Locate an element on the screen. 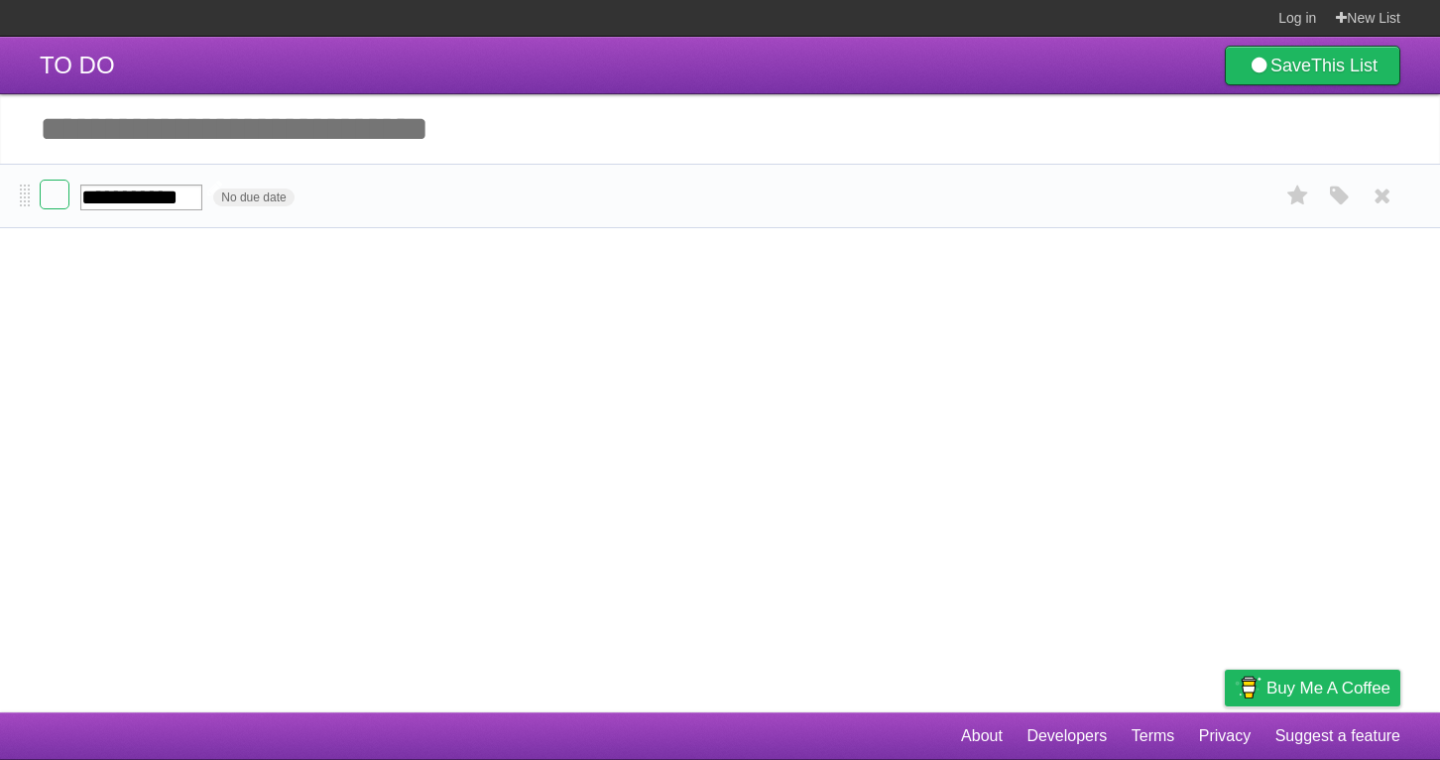 This screenshot has width=1440, height=760. label: Done is located at coordinates (55, 194).